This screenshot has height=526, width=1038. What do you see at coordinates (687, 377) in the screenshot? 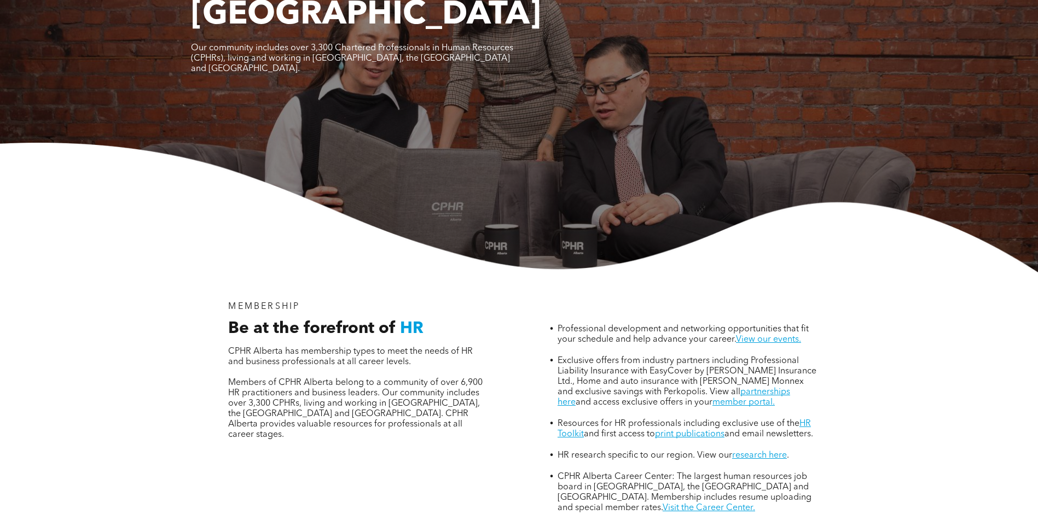
I see `span: Exclusive offers from industry partners including Professional Liability Insurance with EasyCover...` at bounding box center [687, 377].